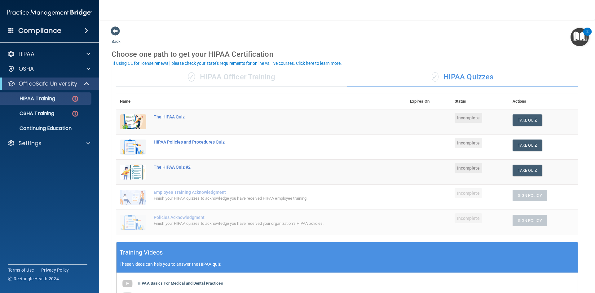  I want to click on div: Policies Acknowledgment, so click(264, 217).